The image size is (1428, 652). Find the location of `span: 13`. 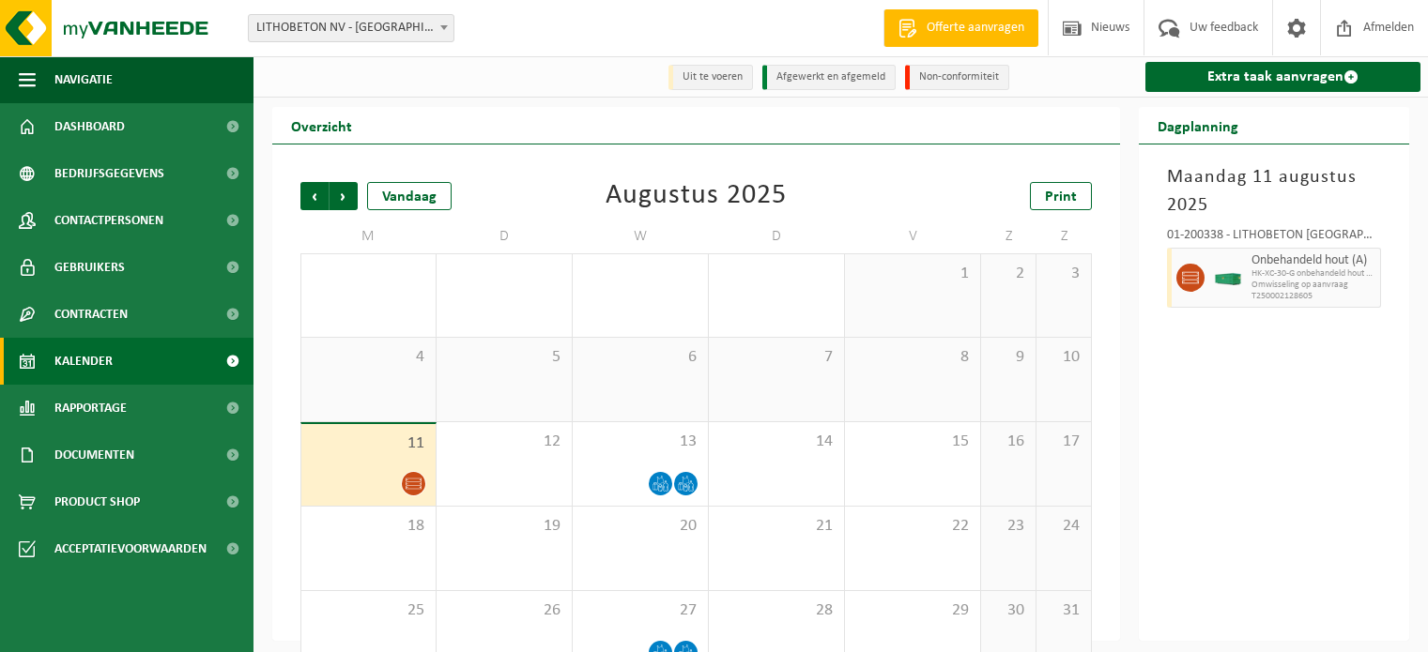

span: 13 is located at coordinates (640, 442).